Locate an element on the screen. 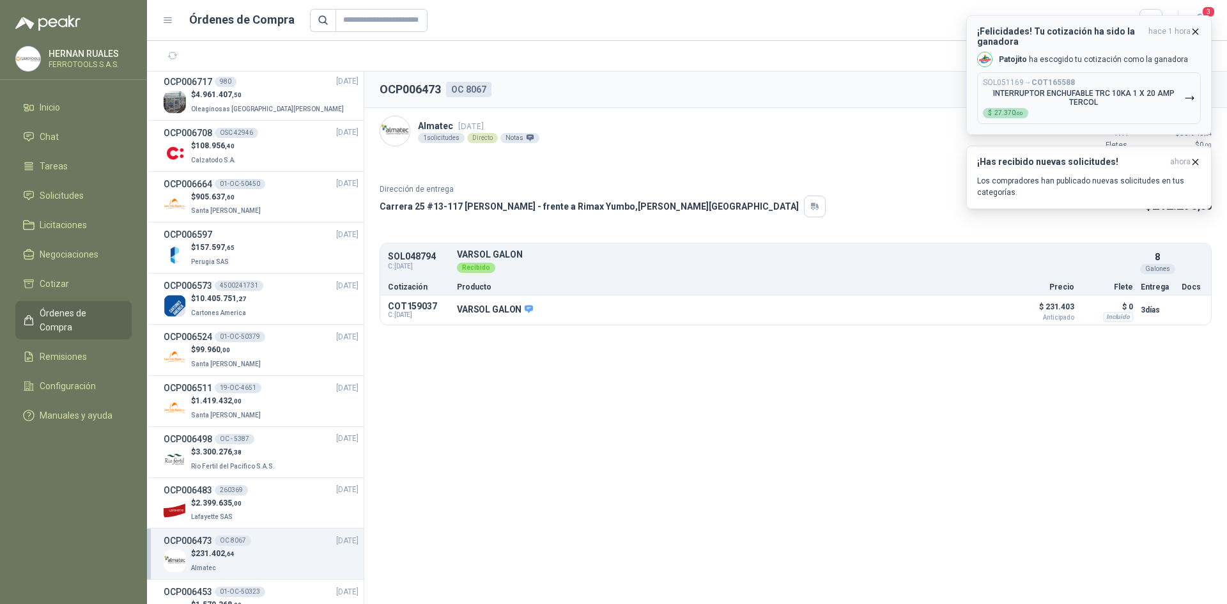  h3: OCP006597 is located at coordinates (188, 235).